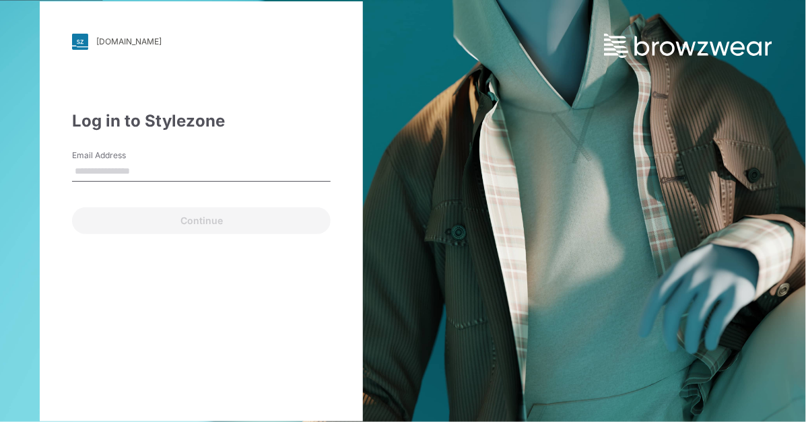 This screenshot has width=806, height=422. I want to click on div: Log in to Stylezone, so click(201, 121).